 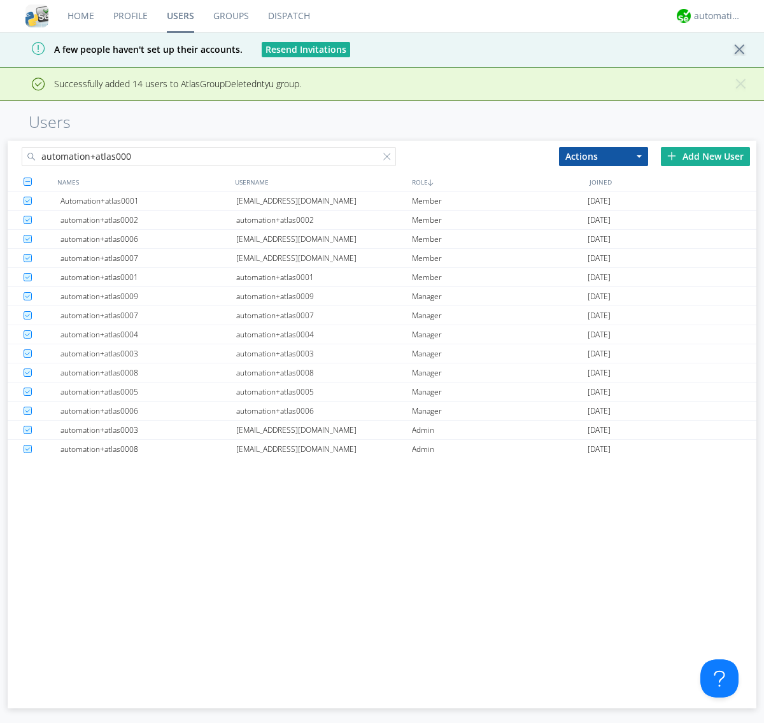 I want to click on div: Automation+atlas0001, so click(x=148, y=200).